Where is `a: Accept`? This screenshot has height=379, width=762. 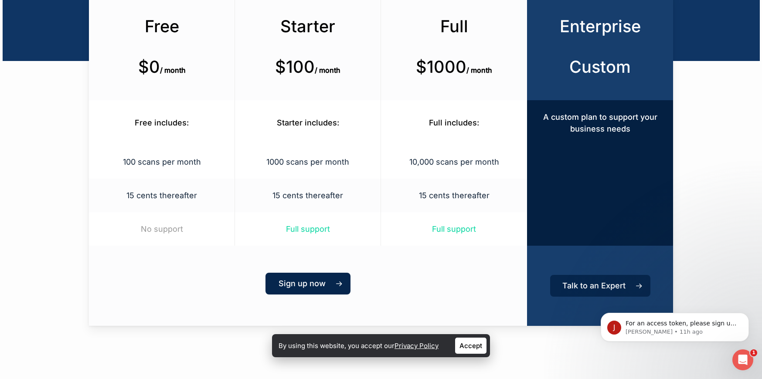
a: Accept is located at coordinates (471, 346).